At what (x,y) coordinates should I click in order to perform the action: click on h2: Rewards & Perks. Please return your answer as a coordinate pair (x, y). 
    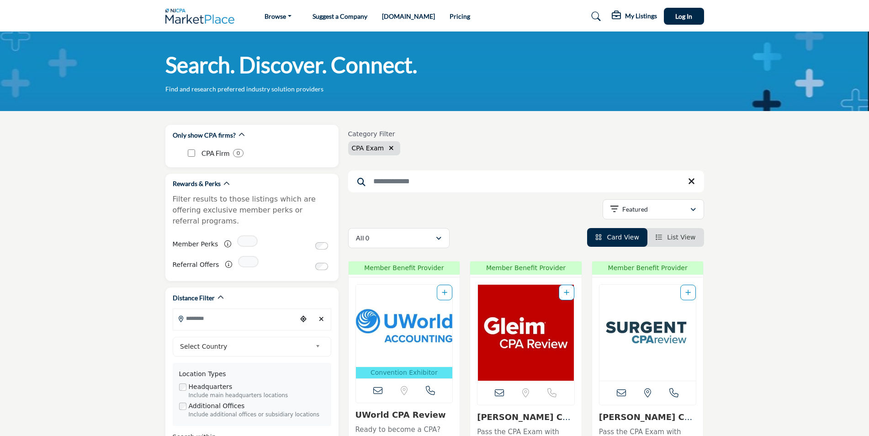
    Looking at the image, I should click on (197, 184).